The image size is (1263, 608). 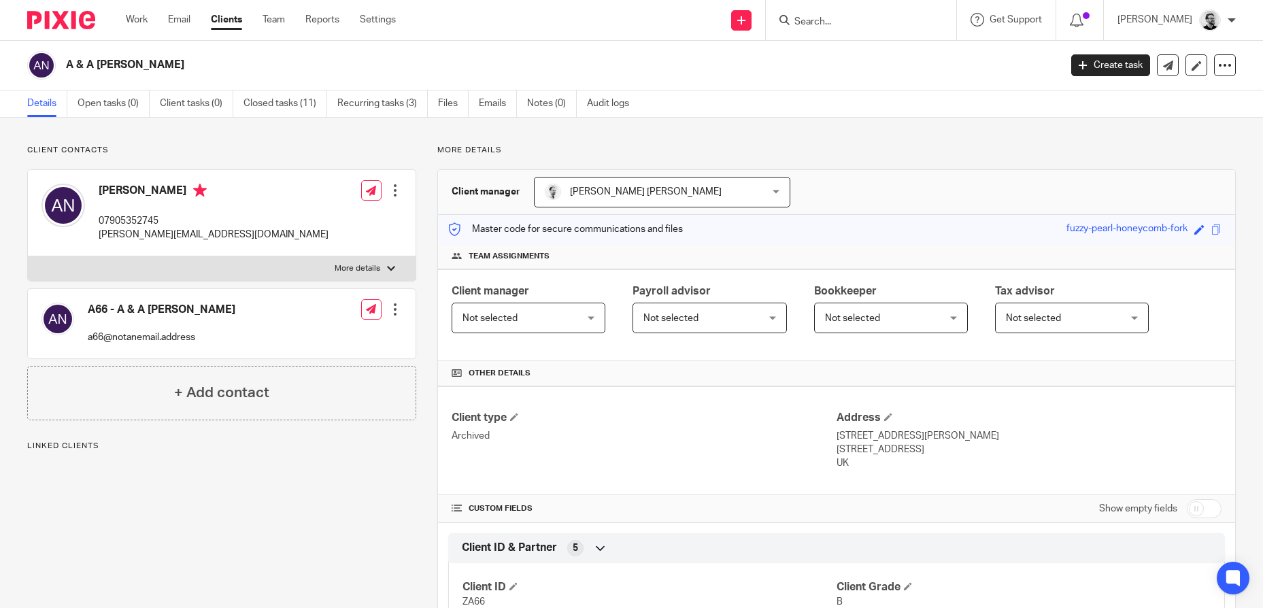 I want to click on img: Pixie, so click(x=61, y=20).